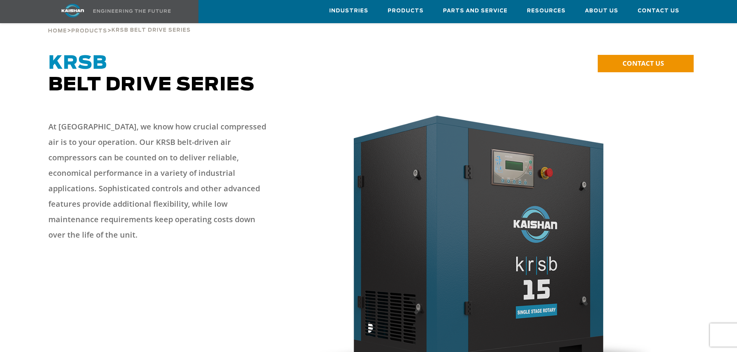 The width and height of the screenshot is (737, 352). Describe the element at coordinates (643, 63) in the screenshot. I see `span: CONTACT US` at that location.